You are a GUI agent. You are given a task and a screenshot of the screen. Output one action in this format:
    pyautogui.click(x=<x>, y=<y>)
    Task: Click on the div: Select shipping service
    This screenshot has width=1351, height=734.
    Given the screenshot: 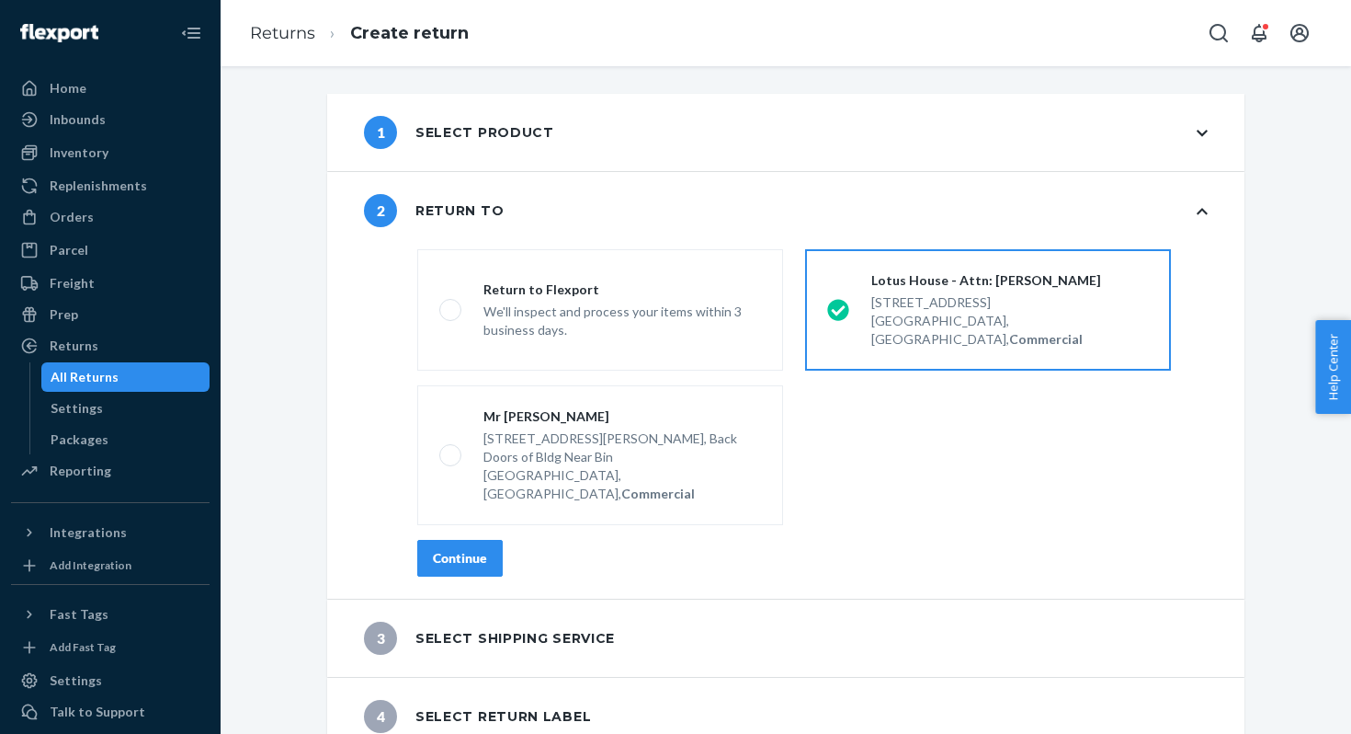 What is the action you would take?
    pyautogui.click(x=489, y=638)
    